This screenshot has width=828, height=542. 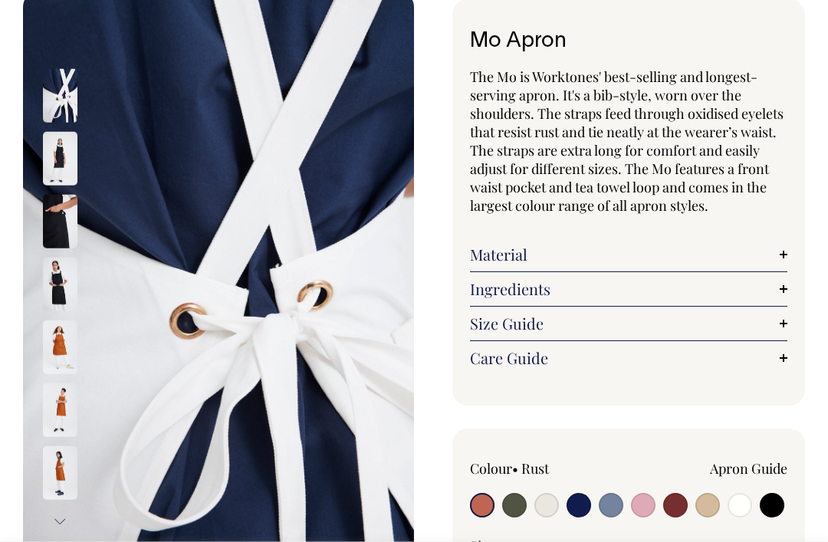 What do you see at coordinates (60, 96) in the screenshot?
I see `img: off-white` at bounding box center [60, 96].